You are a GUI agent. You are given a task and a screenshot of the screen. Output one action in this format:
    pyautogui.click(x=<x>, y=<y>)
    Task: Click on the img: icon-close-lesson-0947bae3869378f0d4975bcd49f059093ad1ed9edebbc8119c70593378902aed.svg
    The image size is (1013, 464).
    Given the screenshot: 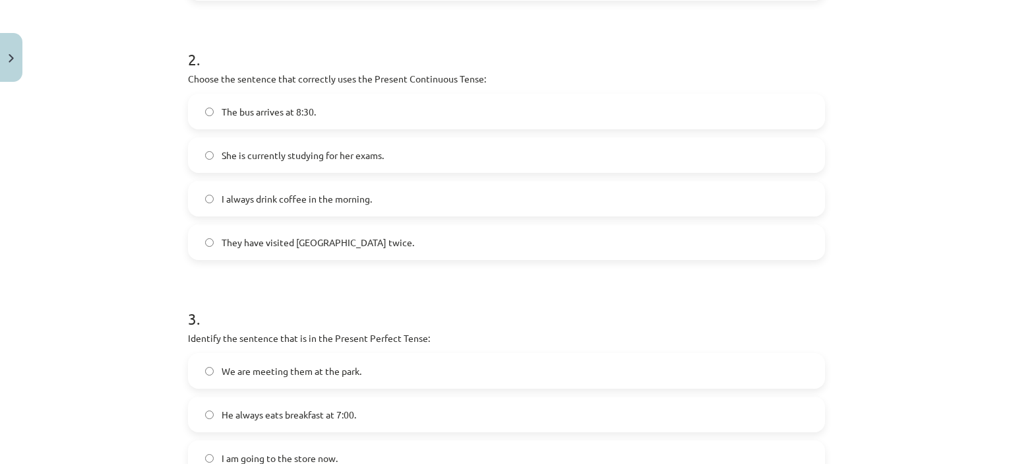 What is the action you would take?
    pyautogui.click(x=11, y=58)
    